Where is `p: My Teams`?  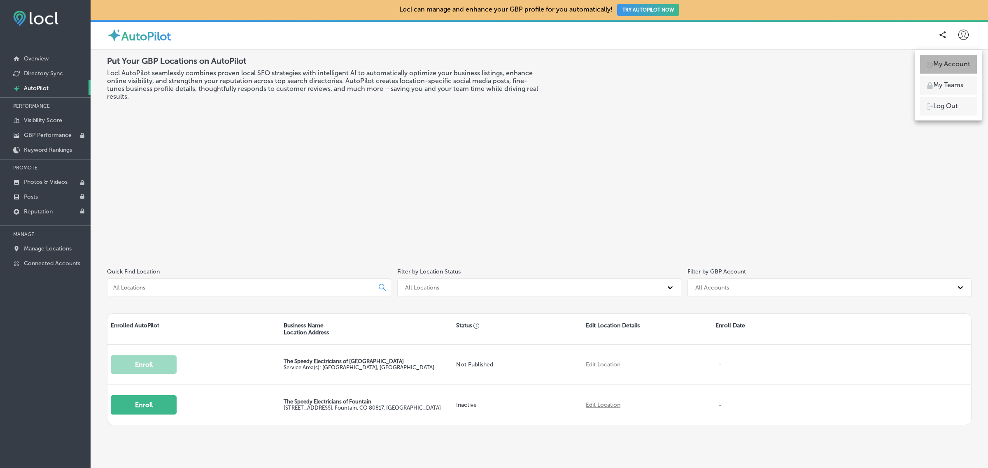 p: My Teams is located at coordinates (948, 85).